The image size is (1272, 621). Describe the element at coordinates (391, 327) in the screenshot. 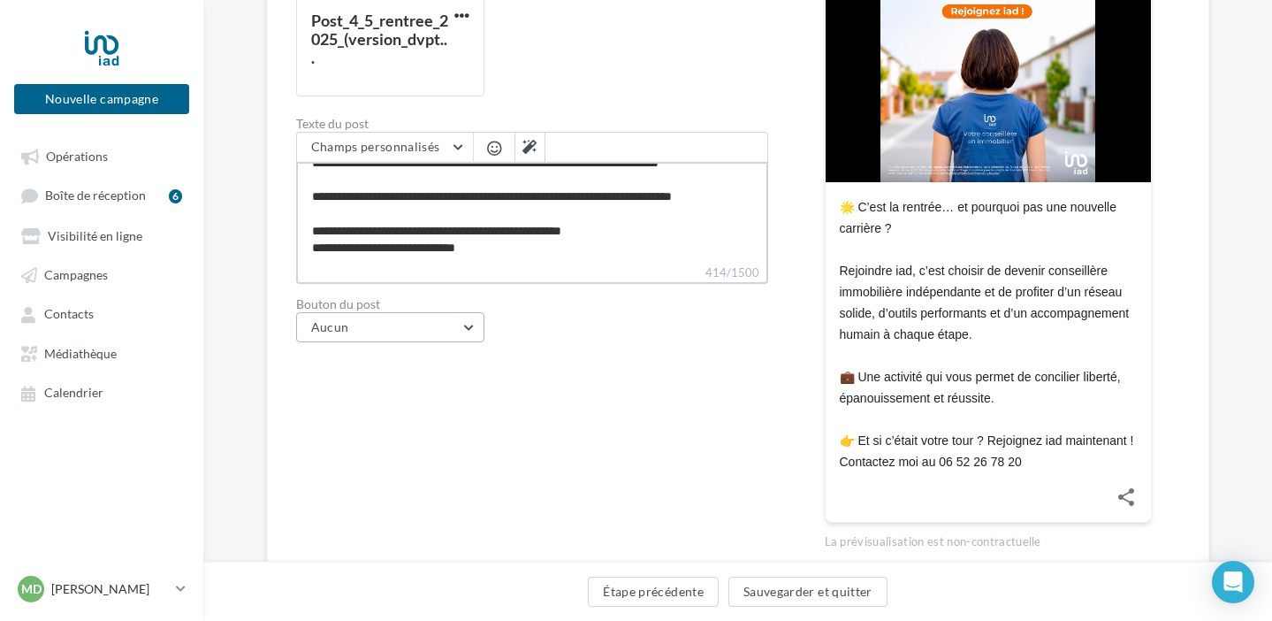

I see `button: Aucun` at that location.